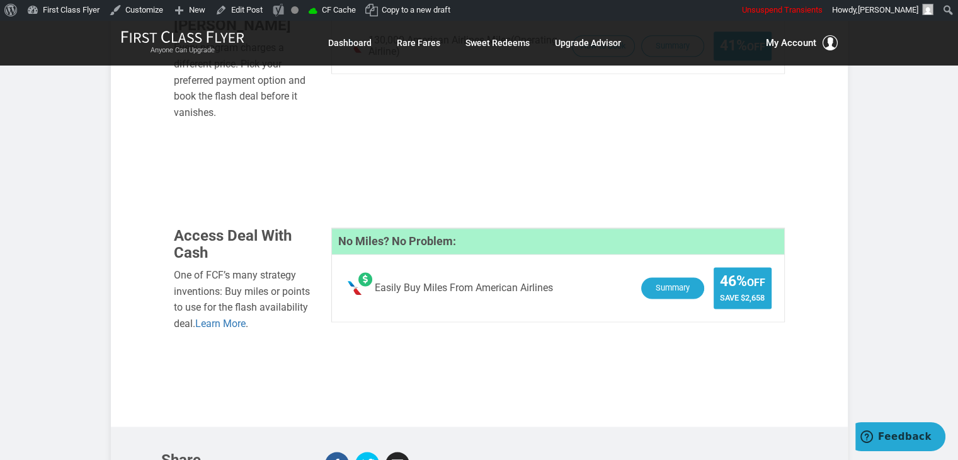 The width and height of the screenshot is (958, 460). I want to click on small: Off, so click(756, 282).